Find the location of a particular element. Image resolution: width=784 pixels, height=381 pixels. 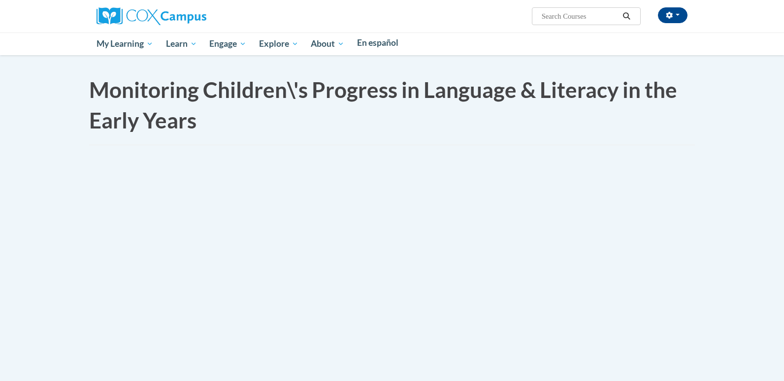

a: Learn is located at coordinates (181, 44).